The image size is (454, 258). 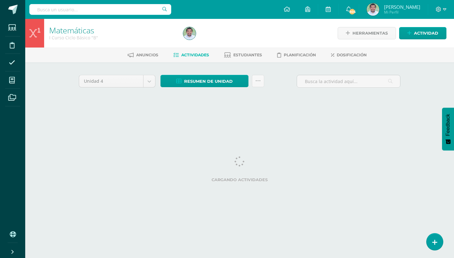 I want to click on span: 805, so click(x=352, y=12).